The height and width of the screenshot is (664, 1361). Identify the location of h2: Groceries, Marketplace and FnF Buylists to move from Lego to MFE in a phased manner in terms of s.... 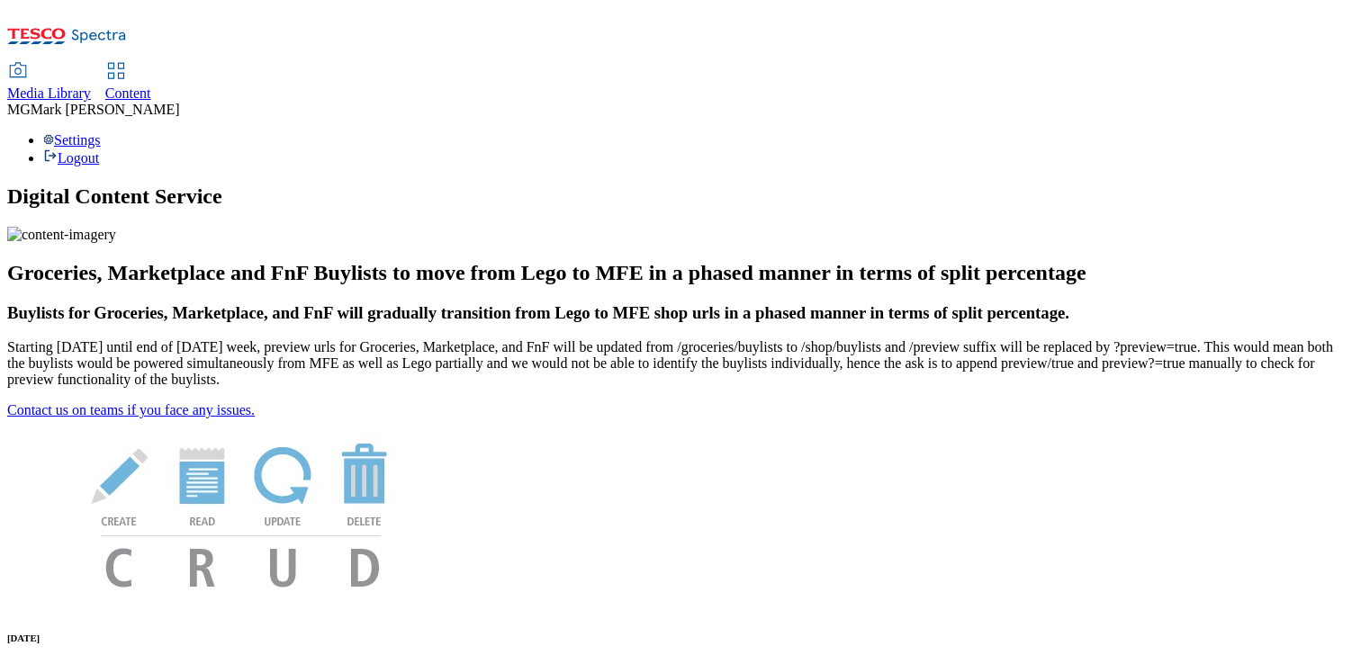
(681, 273).